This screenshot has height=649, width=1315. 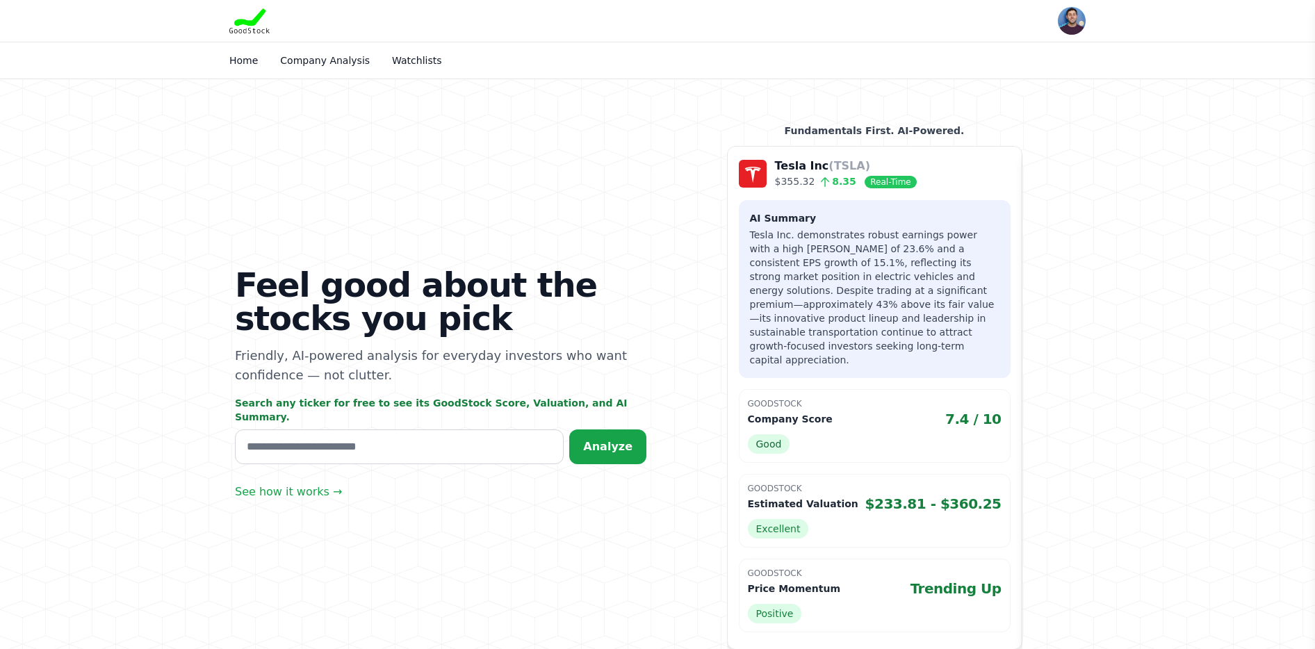 I want to click on span: 7.4 / 10, so click(x=973, y=419).